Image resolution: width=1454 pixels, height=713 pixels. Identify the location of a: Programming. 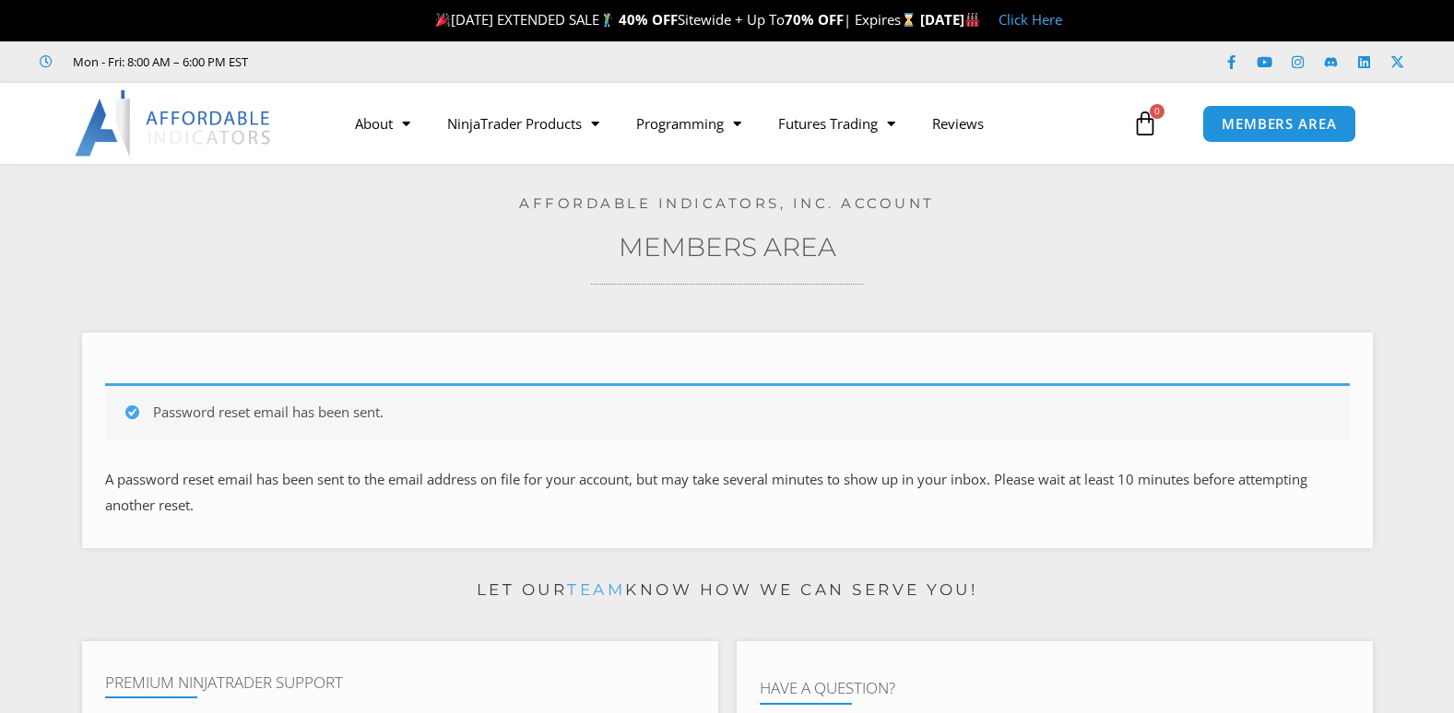
(689, 124).